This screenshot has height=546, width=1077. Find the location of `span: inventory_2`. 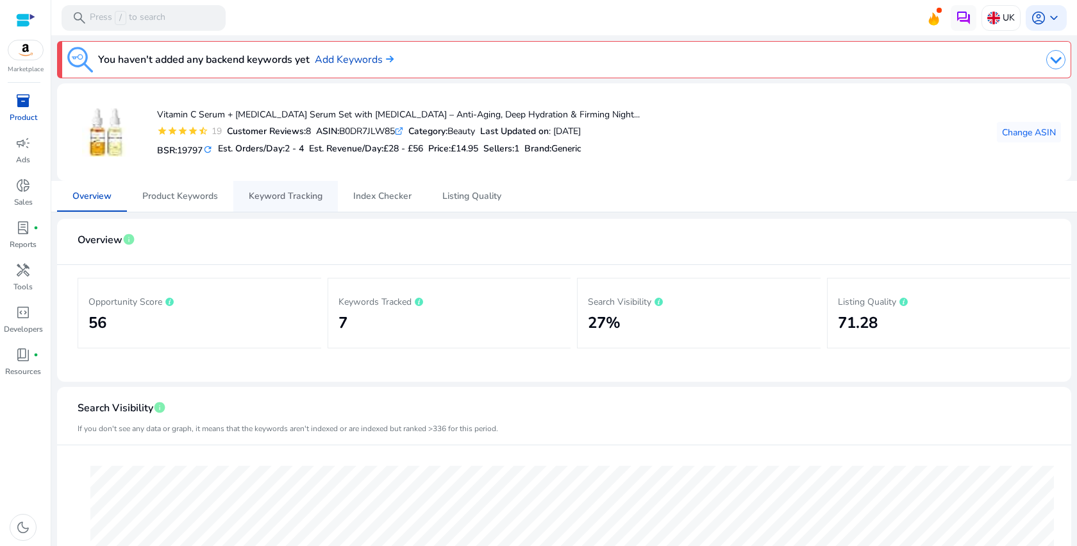

span: inventory_2 is located at coordinates (23, 101).